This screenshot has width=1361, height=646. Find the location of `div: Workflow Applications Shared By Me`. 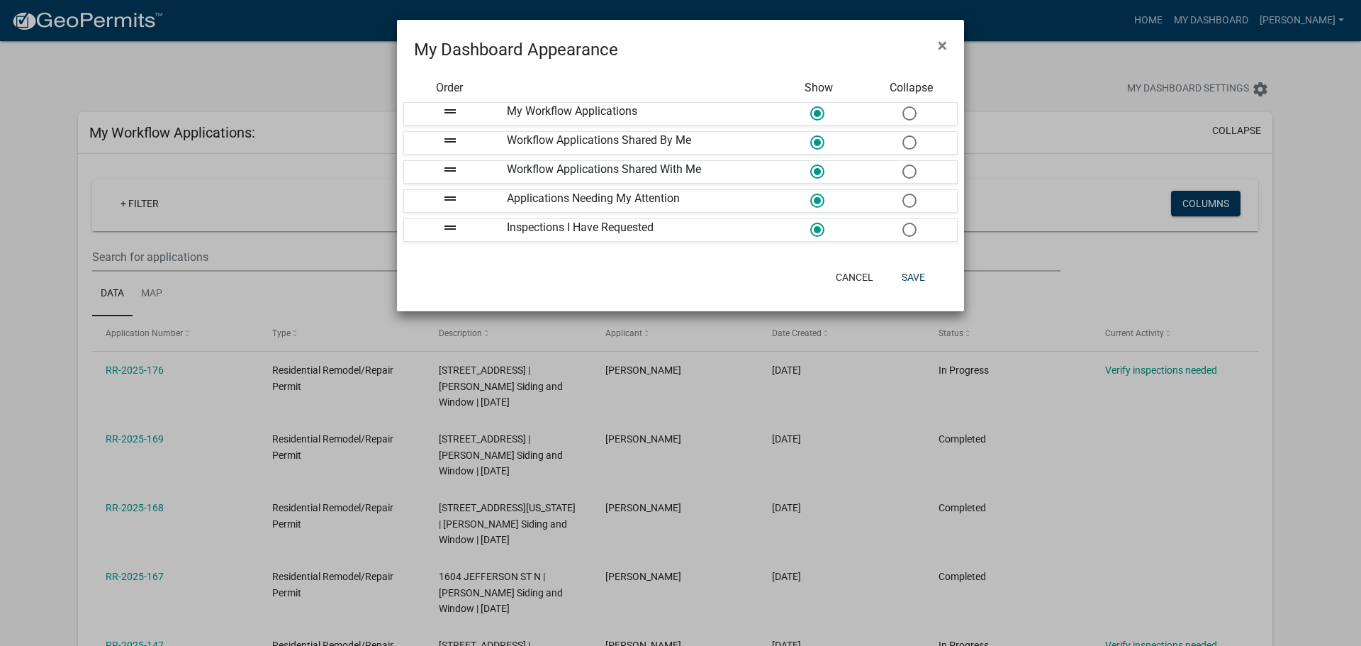

div: Workflow Applications Shared By Me is located at coordinates (634, 142).